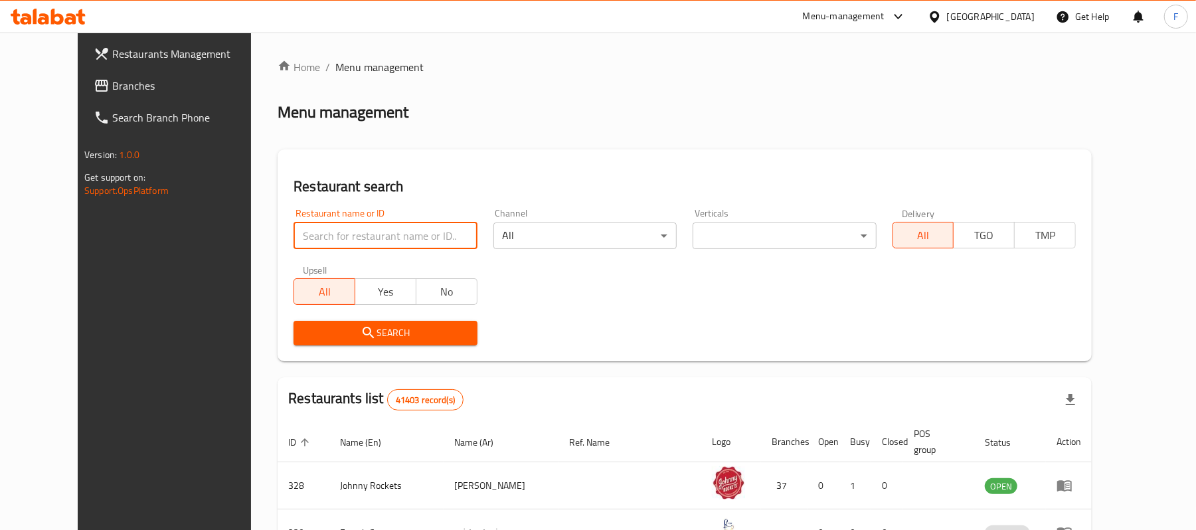 Image resolution: width=1196 pixels, height=530 pixels. I want to click on nav: breadcrumb, so click(685, 67).